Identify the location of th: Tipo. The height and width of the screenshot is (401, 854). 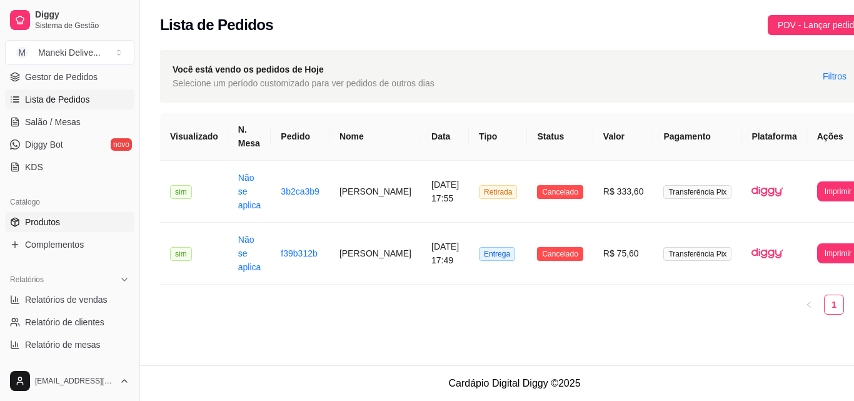
(498, 136).